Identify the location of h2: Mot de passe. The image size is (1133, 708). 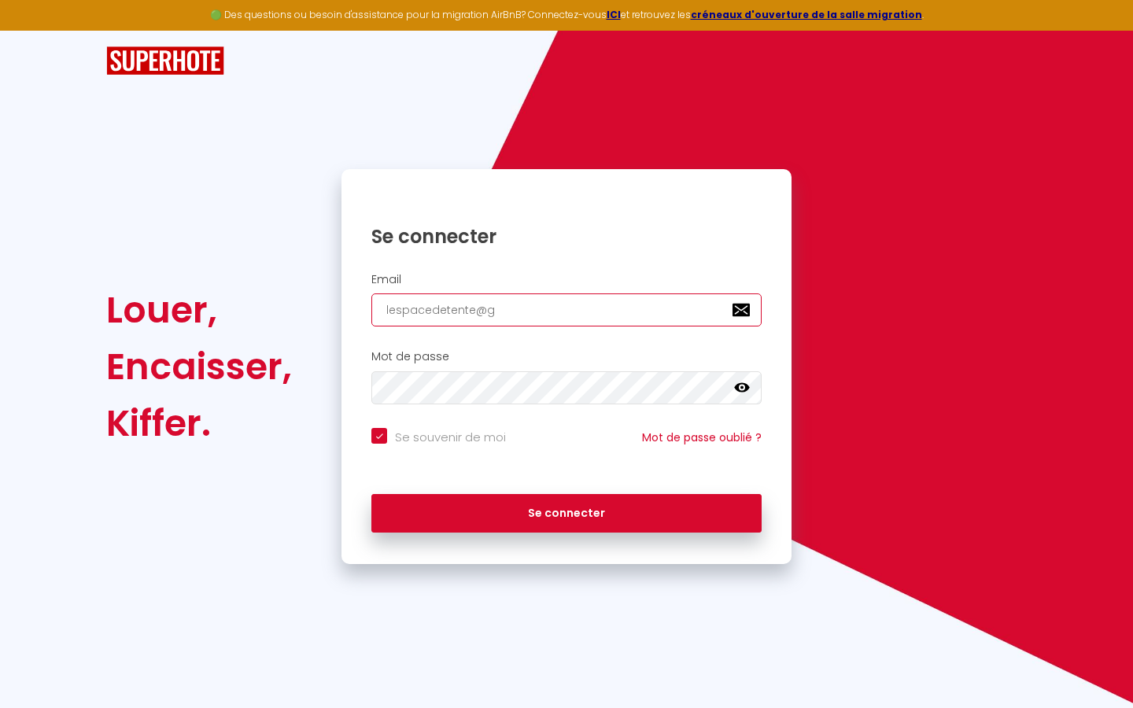
(566, 356).